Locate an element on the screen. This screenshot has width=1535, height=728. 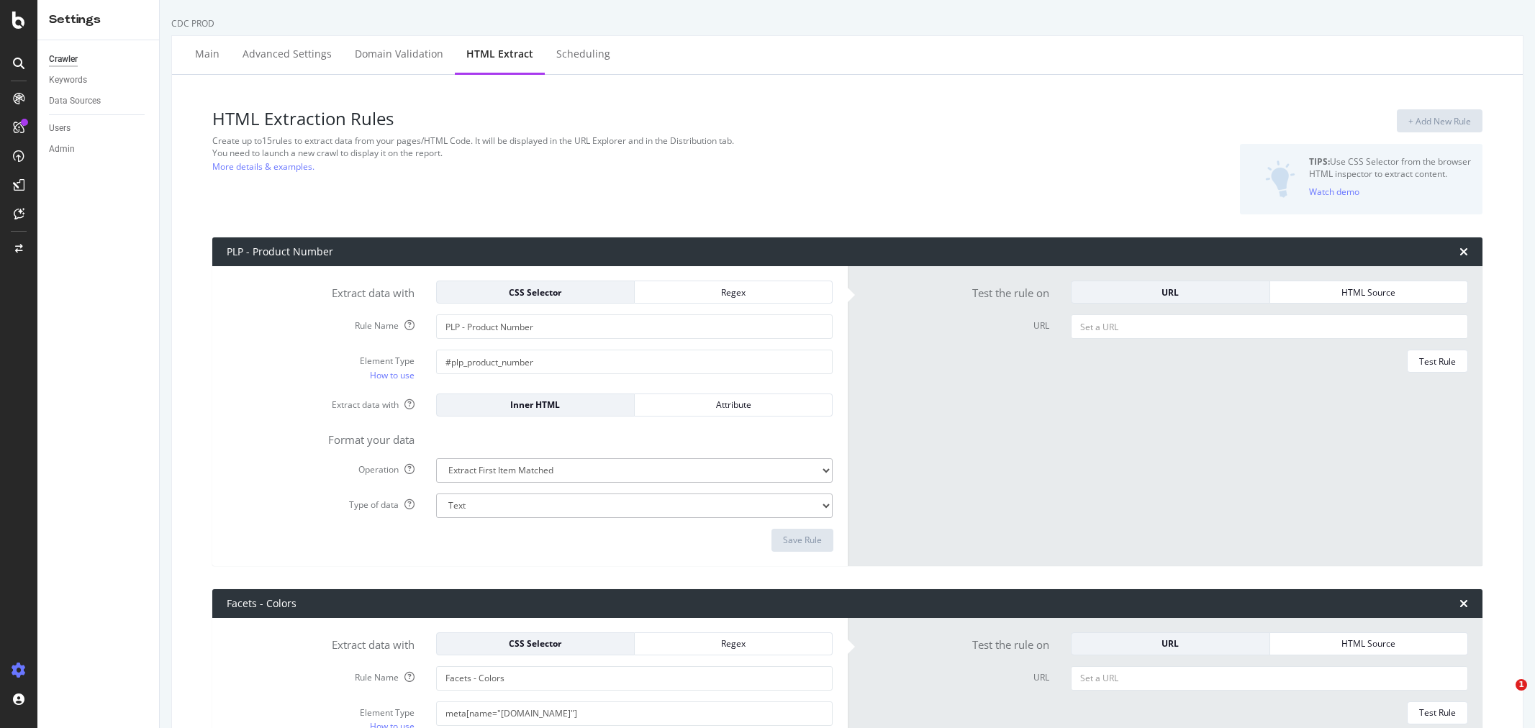
div: + Add New Rule is located at coordinates (1439, 121).